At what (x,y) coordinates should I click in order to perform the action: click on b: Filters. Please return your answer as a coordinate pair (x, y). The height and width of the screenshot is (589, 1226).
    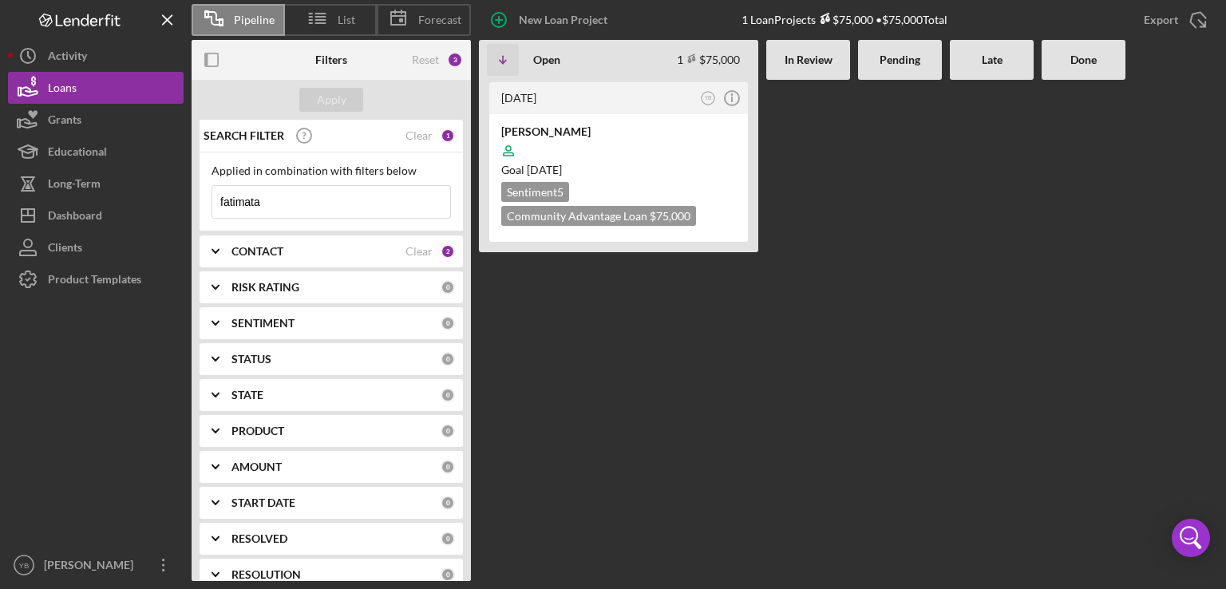
    Looking at the image, I should click on (331, 60).